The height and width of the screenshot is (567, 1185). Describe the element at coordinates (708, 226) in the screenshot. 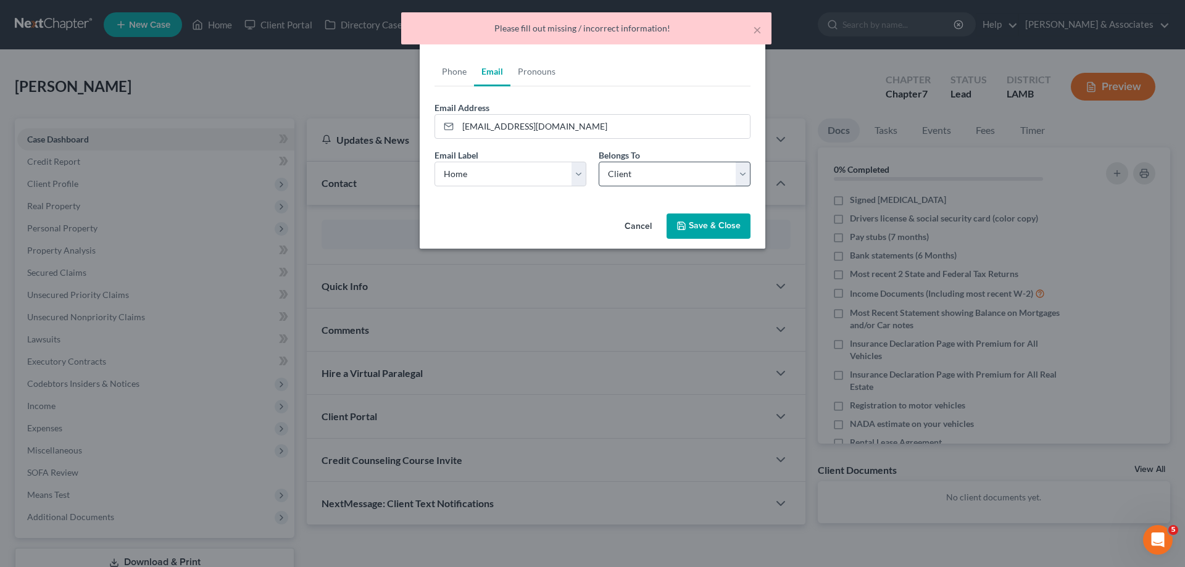

I see `button: Save & Close` at that location.